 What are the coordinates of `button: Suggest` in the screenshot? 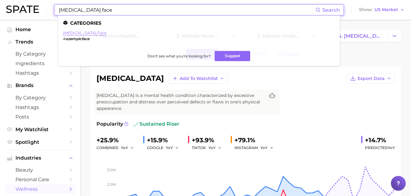 It's located at (232, 56).